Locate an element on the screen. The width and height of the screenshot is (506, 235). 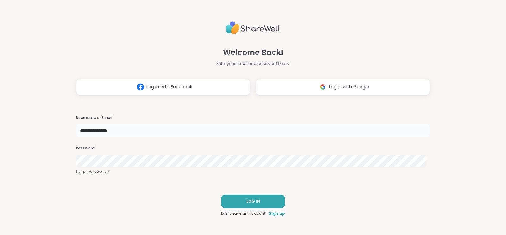
a: Forgot Password? is located at coordinates (253, 171).